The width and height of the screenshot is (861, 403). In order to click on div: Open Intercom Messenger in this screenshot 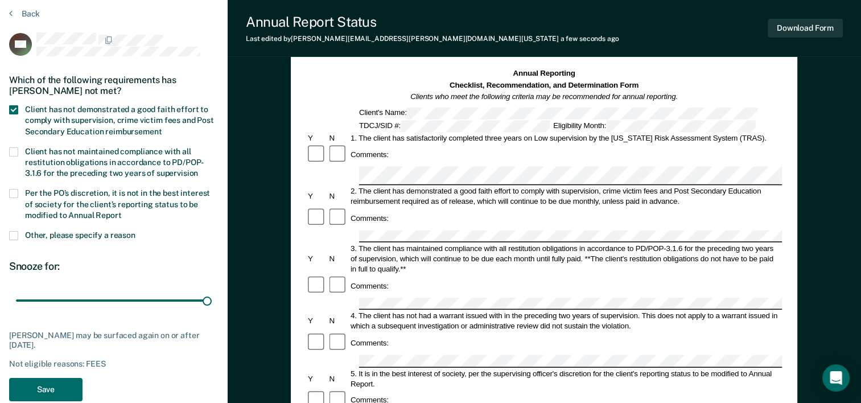, I will do `click(835, 378)`.